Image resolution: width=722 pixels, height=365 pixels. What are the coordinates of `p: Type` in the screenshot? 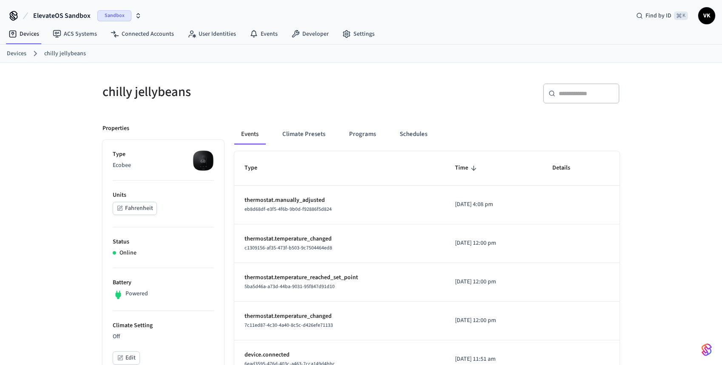 It's located at (163, 154).